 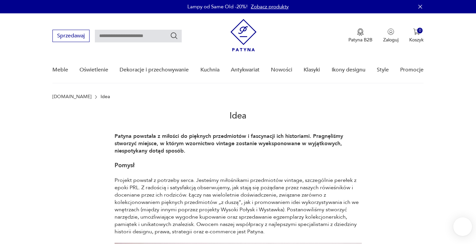 What do you see at coordinates (391, 32) in the screenshot?
I see `img: Ikonka użytkownika` at bounding box center [391, 32].